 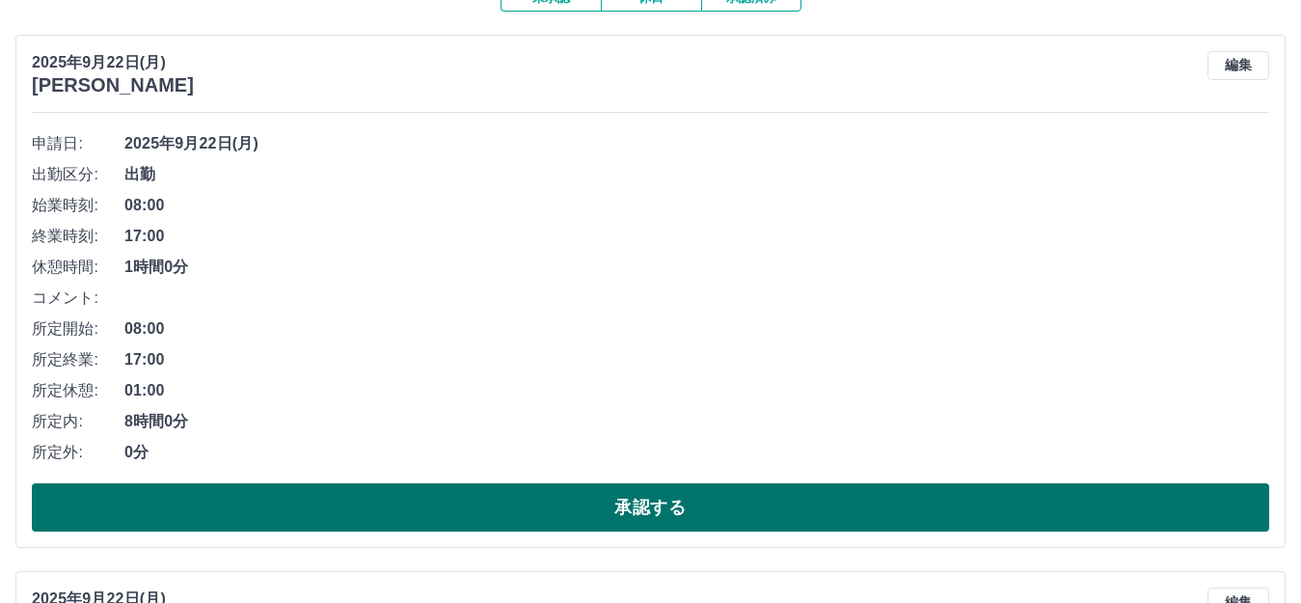 I want to click on span: 休憩時間:, so click(x=78, y=267).